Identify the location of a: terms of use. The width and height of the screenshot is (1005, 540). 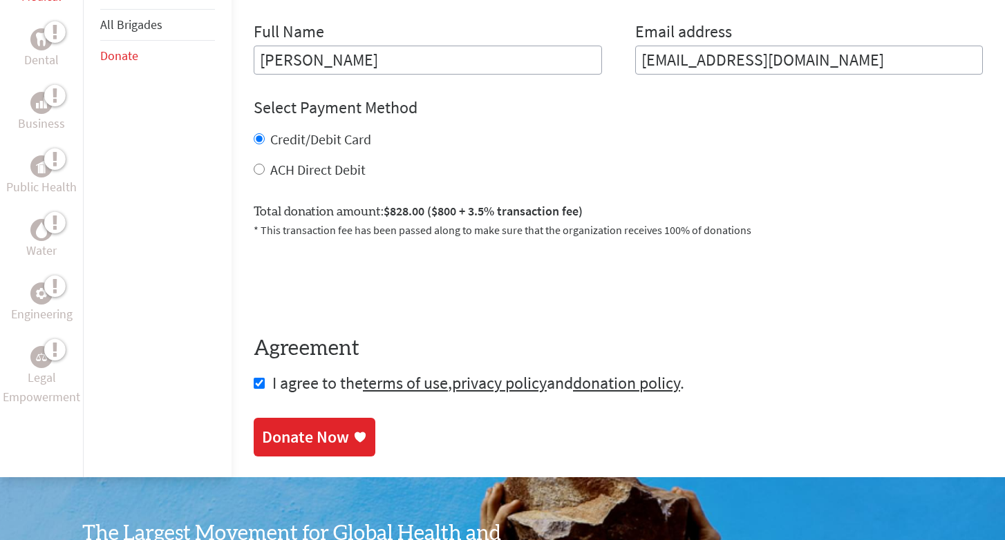
(405, 383).